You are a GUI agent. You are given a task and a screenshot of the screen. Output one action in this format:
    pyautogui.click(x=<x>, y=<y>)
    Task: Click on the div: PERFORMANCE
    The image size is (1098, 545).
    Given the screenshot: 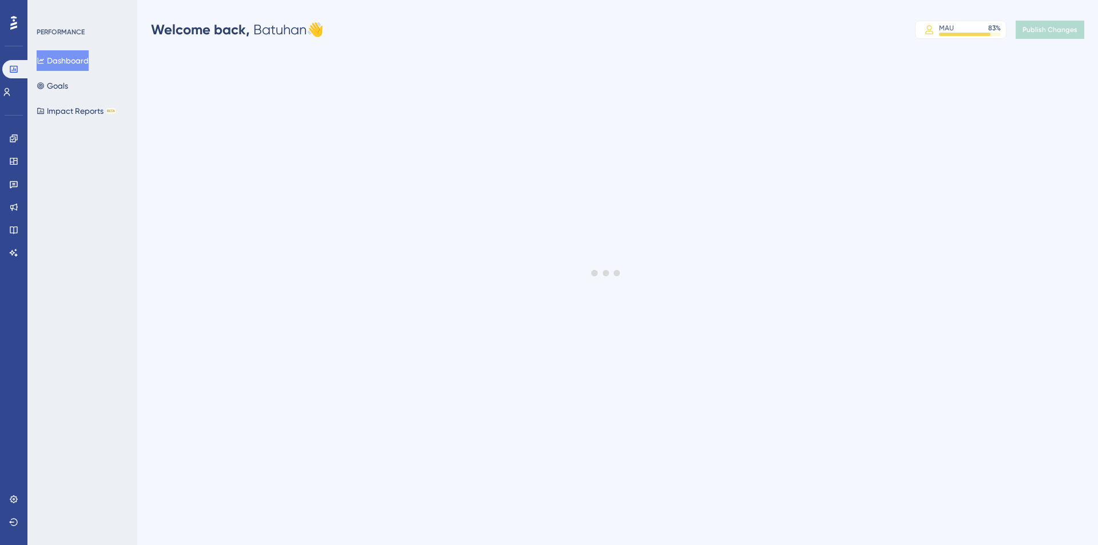 What is the action you would take?
    pyautogui.click(x=61, y=32)
    